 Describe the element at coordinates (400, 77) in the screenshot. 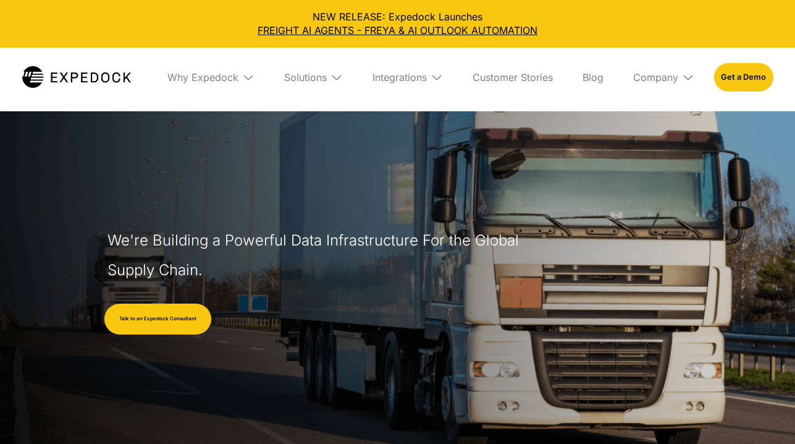

I see `div: Integrations` at that location.